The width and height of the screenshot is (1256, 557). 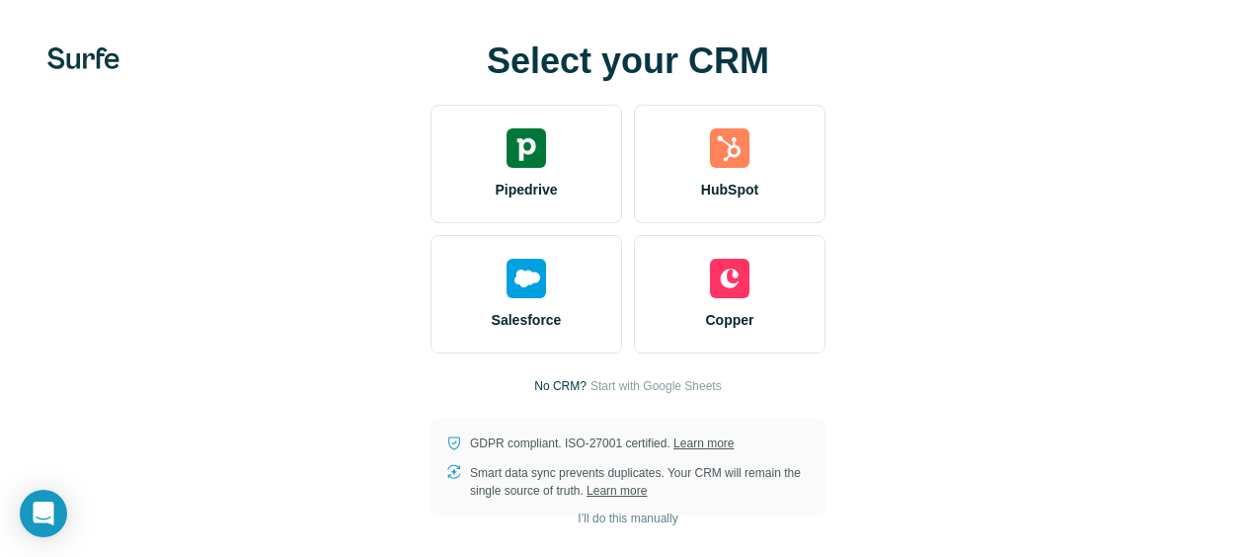 What do you see at coordinates (628, 61) in the screenshot?
I see `h1: Select your CRM` at bounding box center [628, 61].